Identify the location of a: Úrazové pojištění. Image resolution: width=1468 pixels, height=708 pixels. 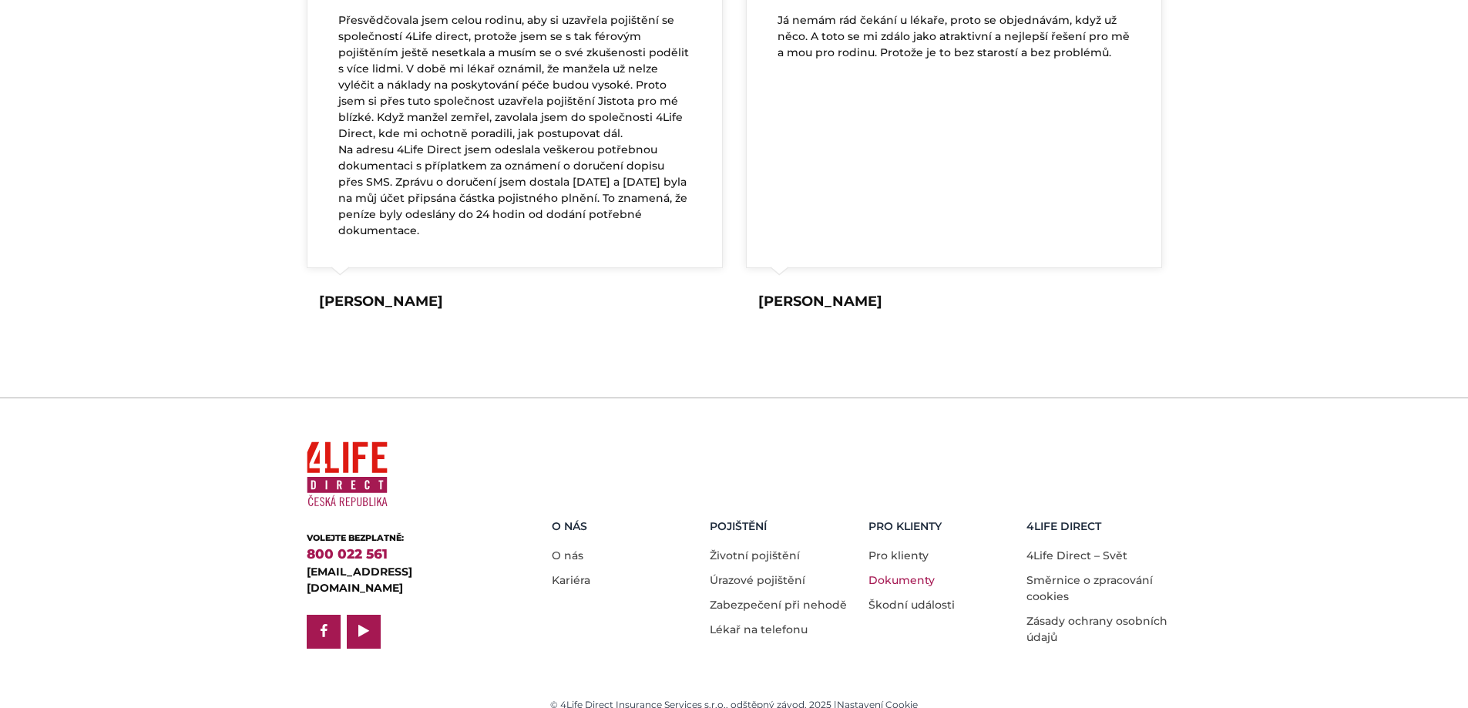
(757, 580).